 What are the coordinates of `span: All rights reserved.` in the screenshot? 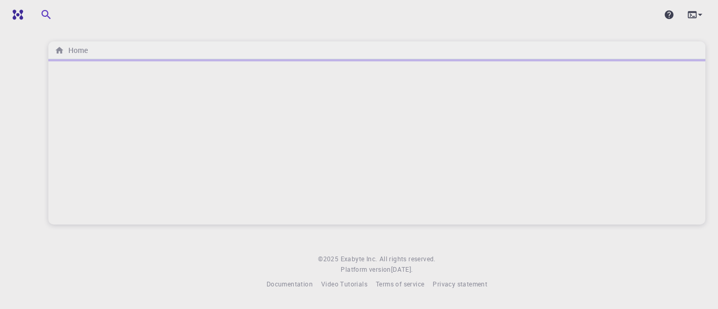 It's located at (407, 260).